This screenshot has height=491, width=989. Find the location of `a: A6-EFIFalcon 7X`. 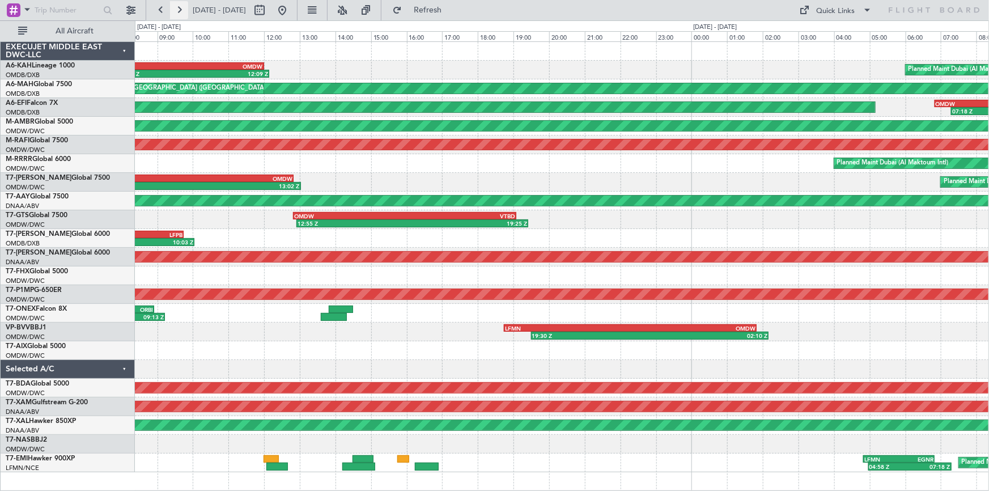

a: A6-EFIFalcon 7X is located at coordinates (32, 103).